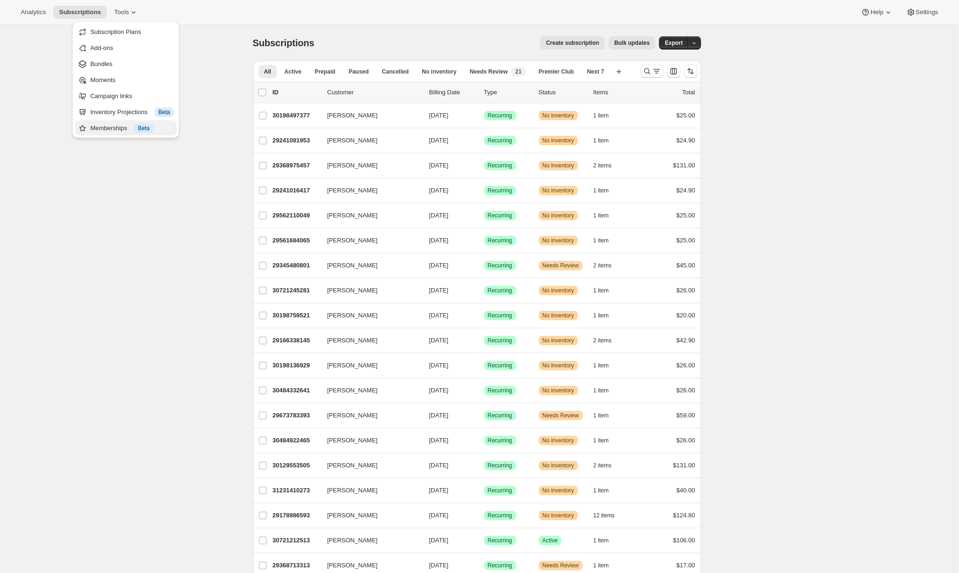 This screenshot has height=573, width=959. What do you see at coordinates (296, 490) in the screenshot?
I see `p: 31231410273` at bounding box center [296, 490].